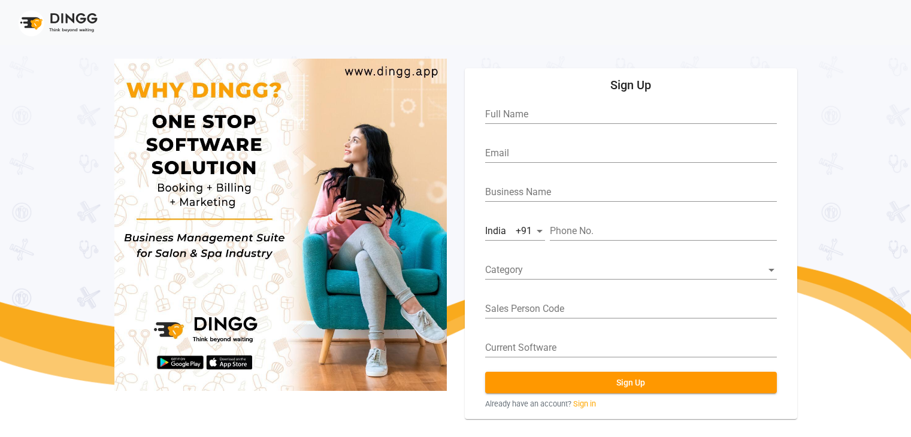 This screenshot has height=437, width=911. Describe the element at coordinates (585, 404) in the screenshot. I see `a: Sign in` at that location.